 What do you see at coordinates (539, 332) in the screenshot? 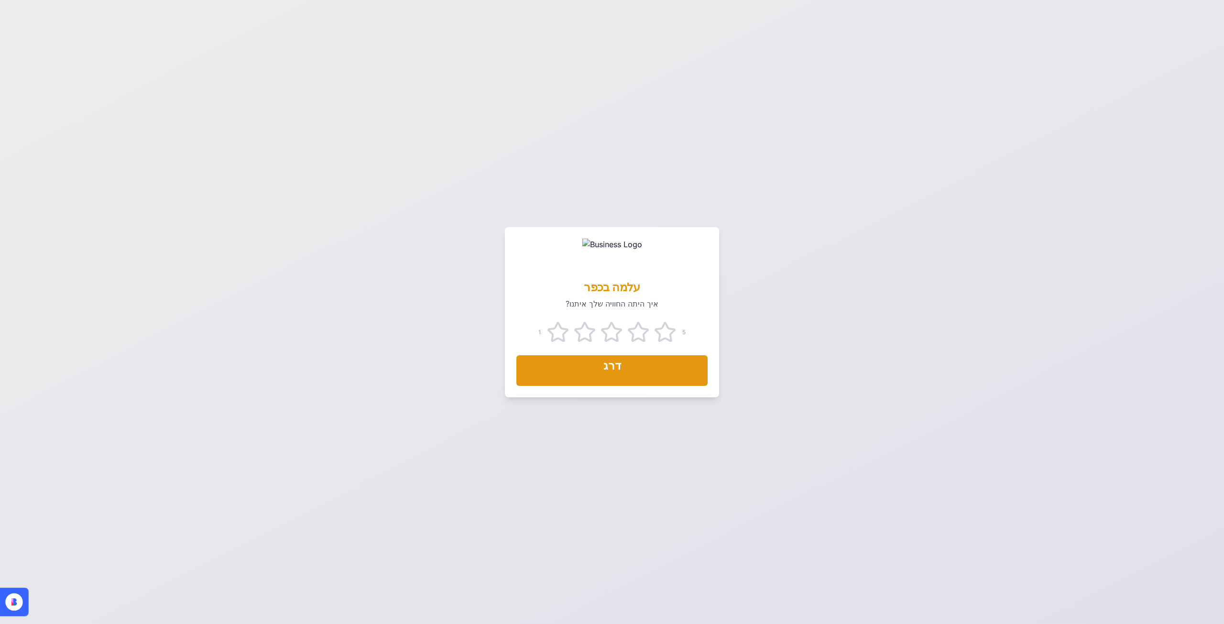
I see `span: 1` at bounding box center [539, 332].